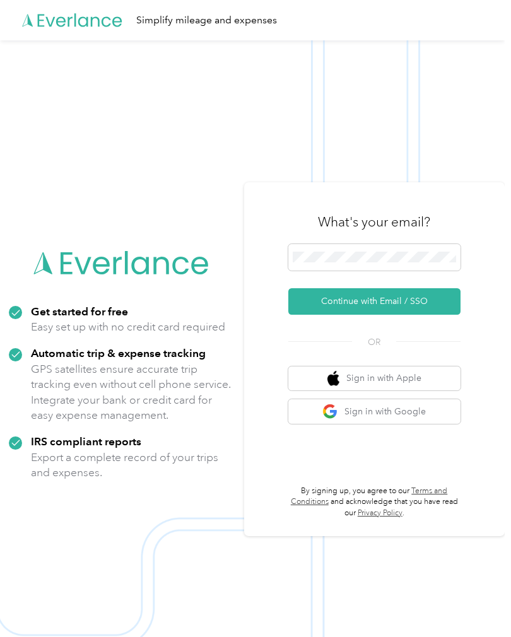 Image resolution: width=511 pixels, height=637 pixels. I want to click on p: GPS satellites ensure accurate trip tracking even without cell phone service. Integrate your bank..., so click(133, 392).